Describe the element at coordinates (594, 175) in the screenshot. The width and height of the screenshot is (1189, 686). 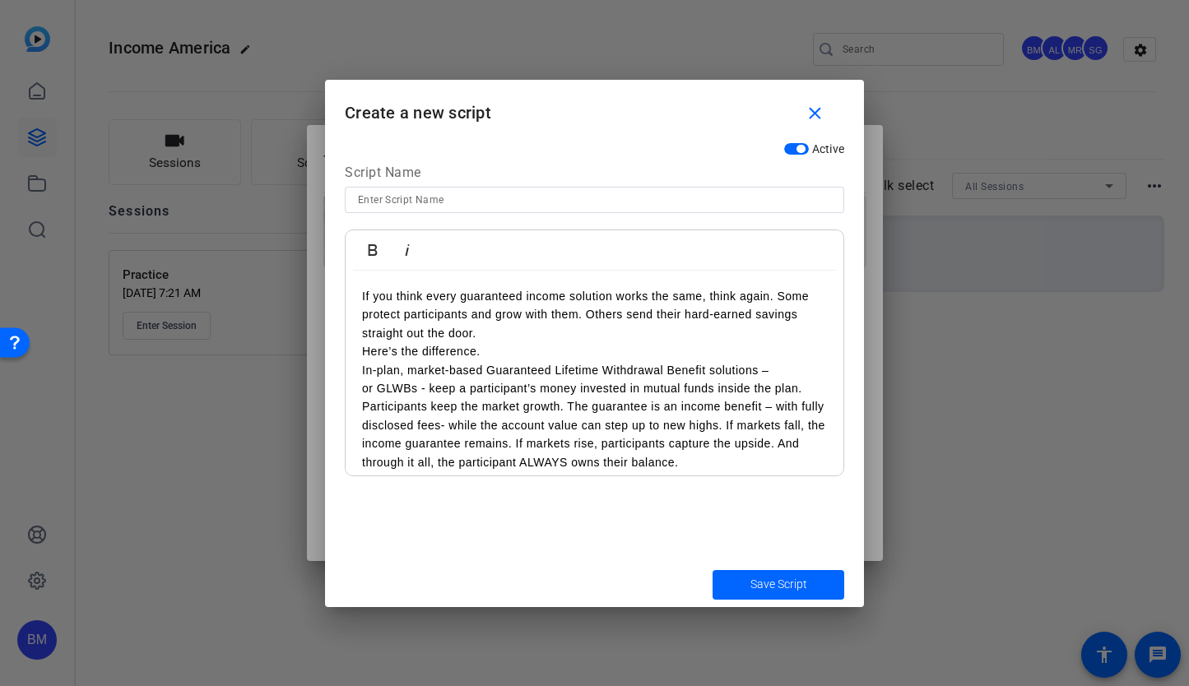
I see `div: Script Name` at that location.